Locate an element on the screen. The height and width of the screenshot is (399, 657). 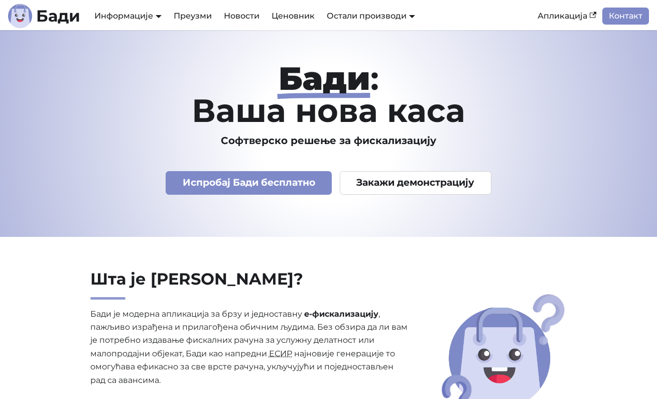
a: Закажи демонстрацију is located at coordinates (416, 183).